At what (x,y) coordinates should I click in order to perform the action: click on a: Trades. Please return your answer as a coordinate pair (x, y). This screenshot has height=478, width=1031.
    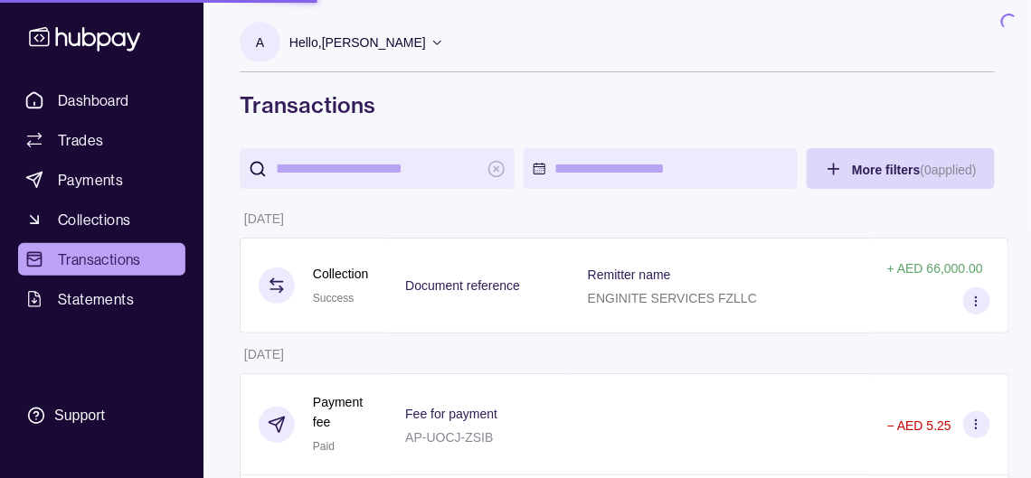
    Looking at the image, I should click on (101, 140).